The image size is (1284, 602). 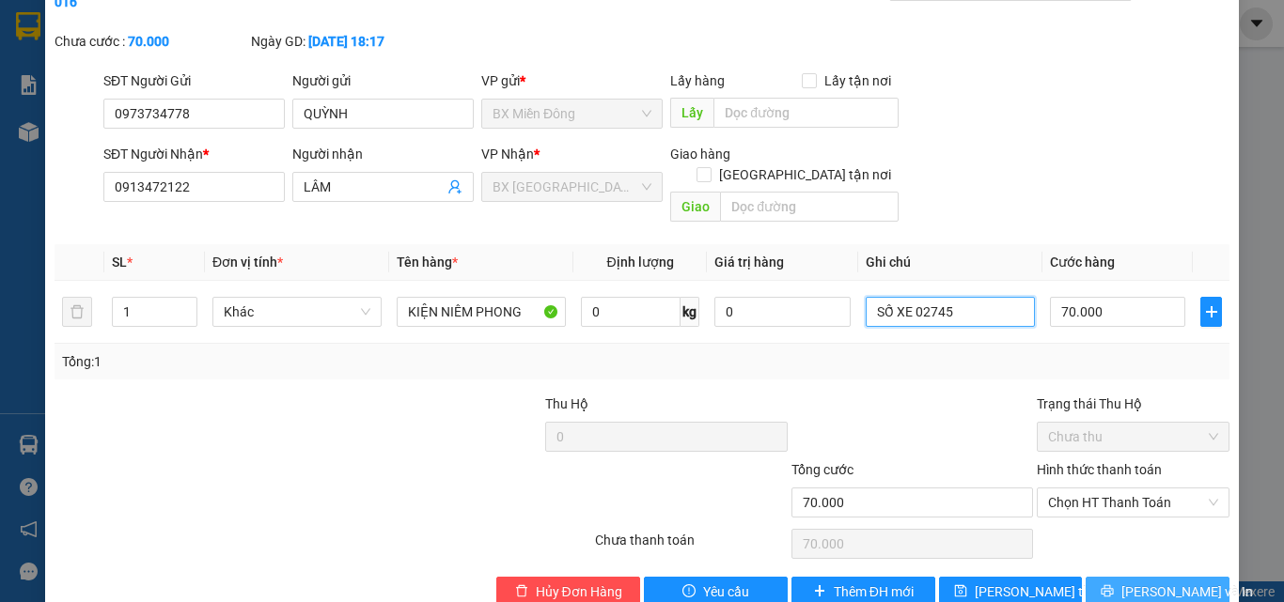 What do you see at coordinates (571, 114) in the screenshot?
I see `span: BX Miền Đông` at bounding box center [571, 114].